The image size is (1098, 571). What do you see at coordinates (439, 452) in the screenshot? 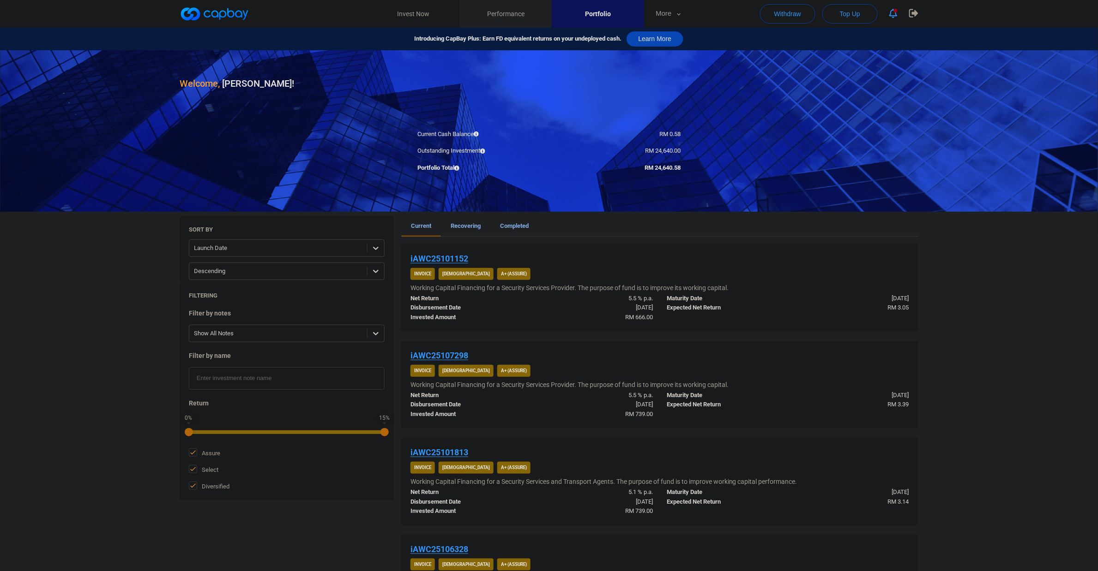
I see `u: iAWC25101813` at bounding box center [439, 452].